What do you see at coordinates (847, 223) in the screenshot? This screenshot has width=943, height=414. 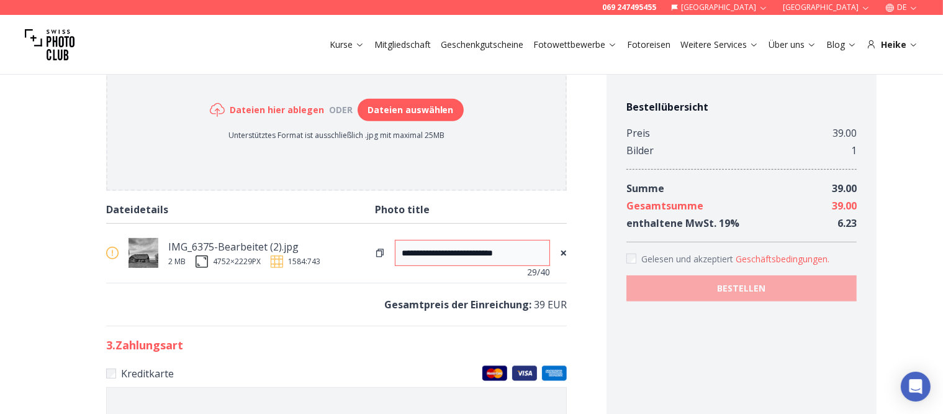 I see `span: 6.23` at bounding box center [847, 223].